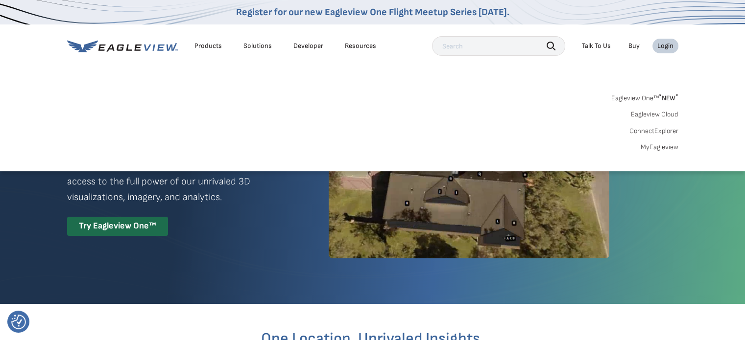 This screenshot has height=340, width=745. I want to click on a: MyEagleview, so click(659, 147).